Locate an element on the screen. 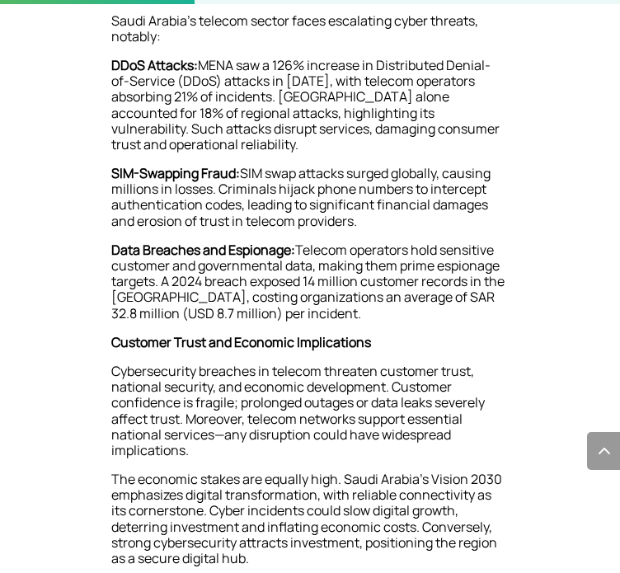 Image resolution: width=620 pixels, height=573 pixels. p: SIM swap attacks surged globally, causing millions in losses. Criminals hijack phone numbers to i... is located at coordinates (309, 204).